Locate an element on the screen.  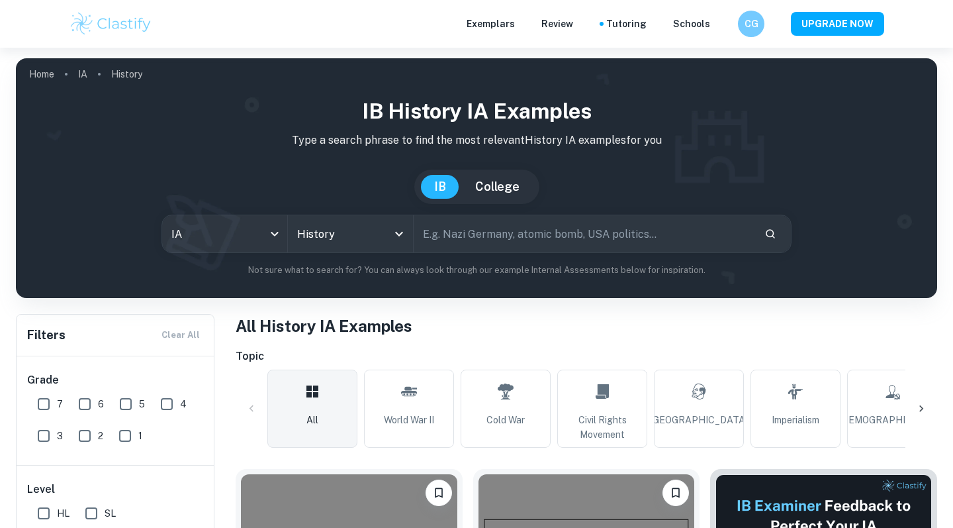
span: 3 is located at coordinates (60, 436).